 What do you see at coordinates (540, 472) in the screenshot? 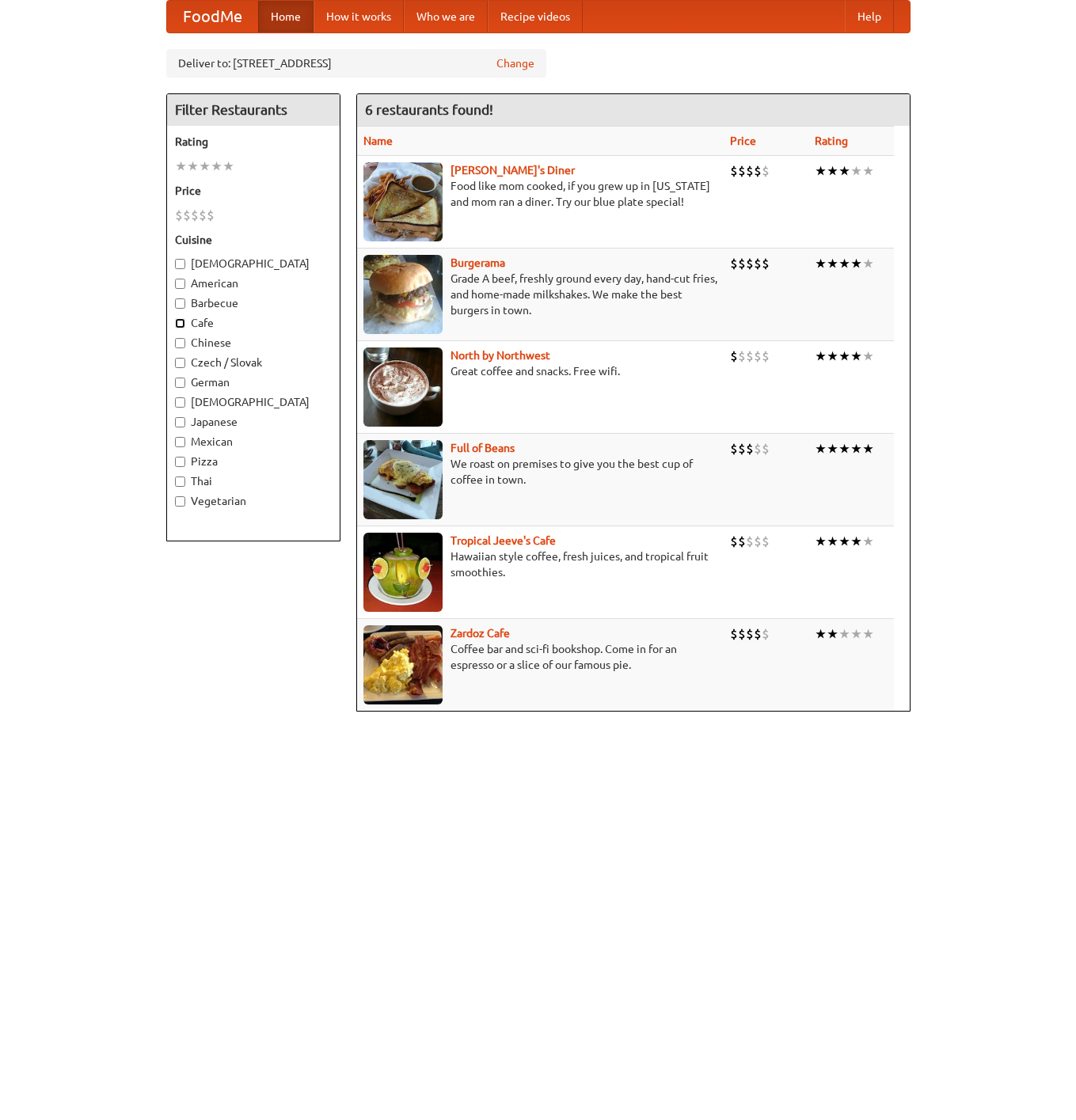
I see `p: We roast on premises to give you the best cup of coffee in town.` at bounding box center [540, 472].